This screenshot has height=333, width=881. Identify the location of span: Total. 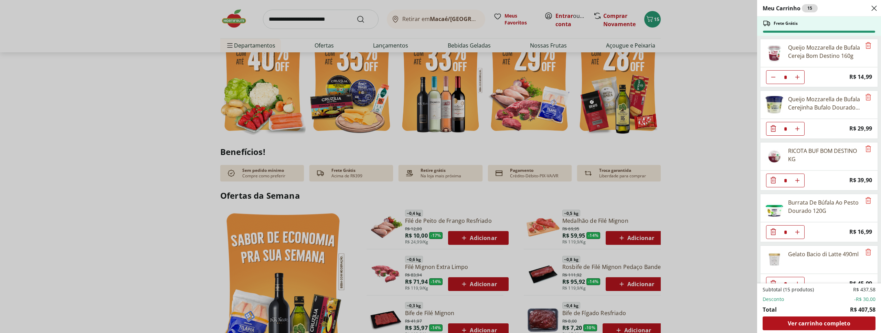
(769, 309).